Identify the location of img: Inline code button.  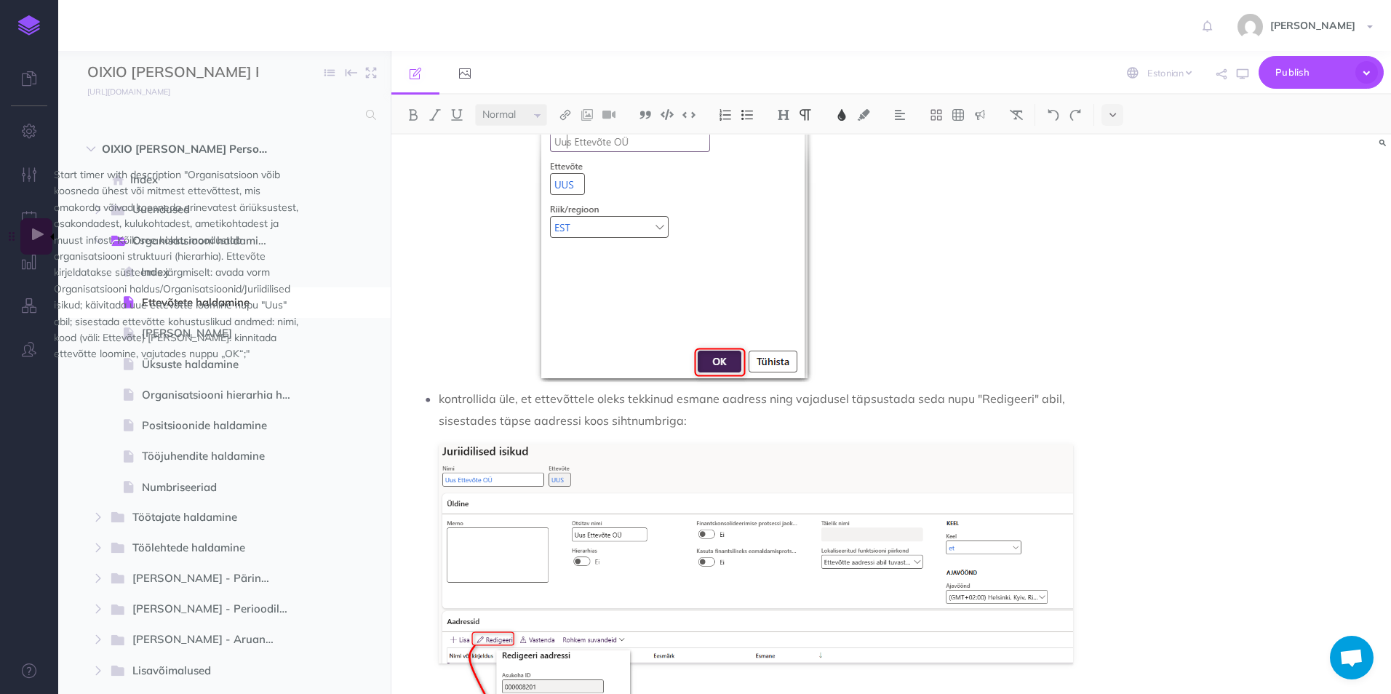
(689, 114).